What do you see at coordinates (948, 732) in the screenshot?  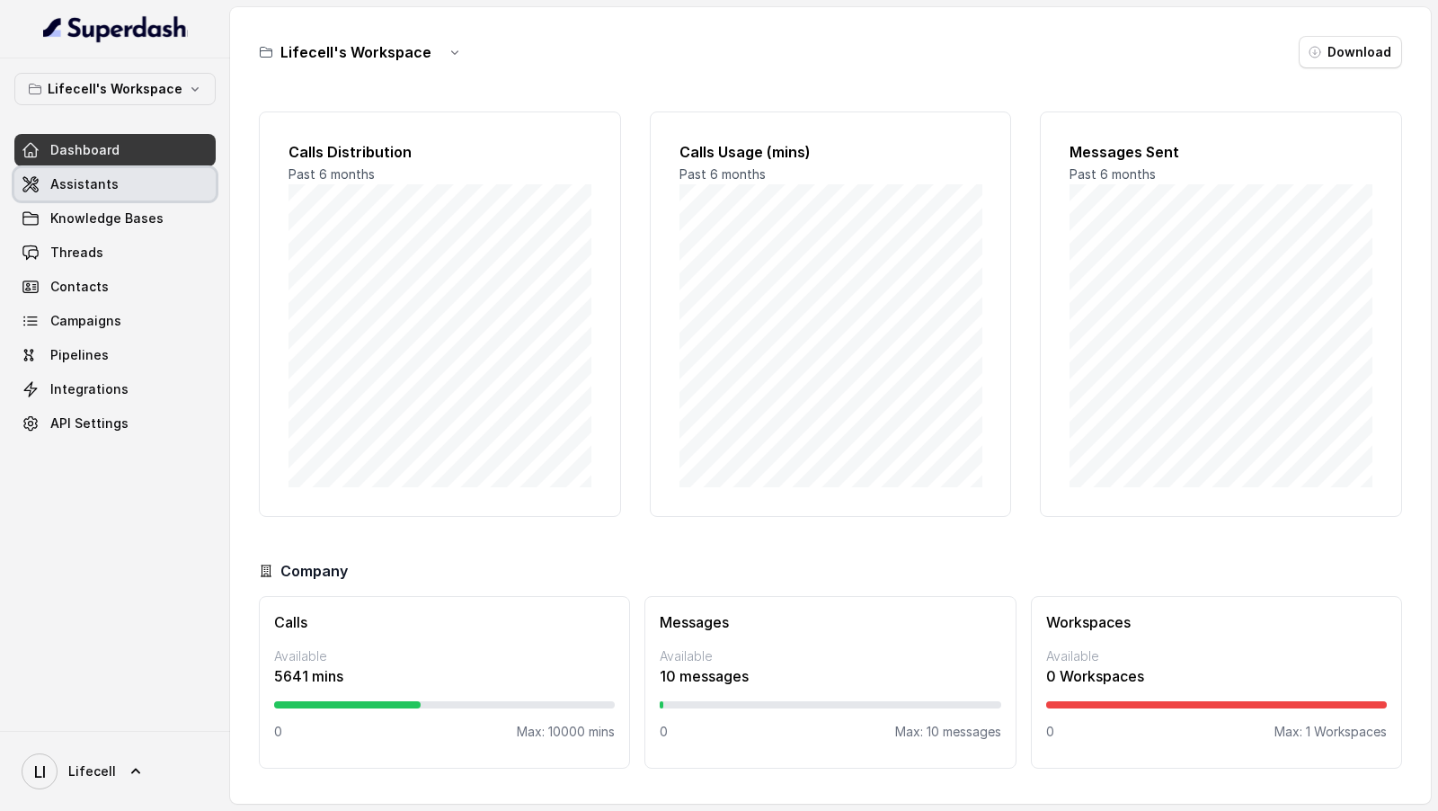 I see `p: Max: 10 messages` at bounding box center [948, 732].